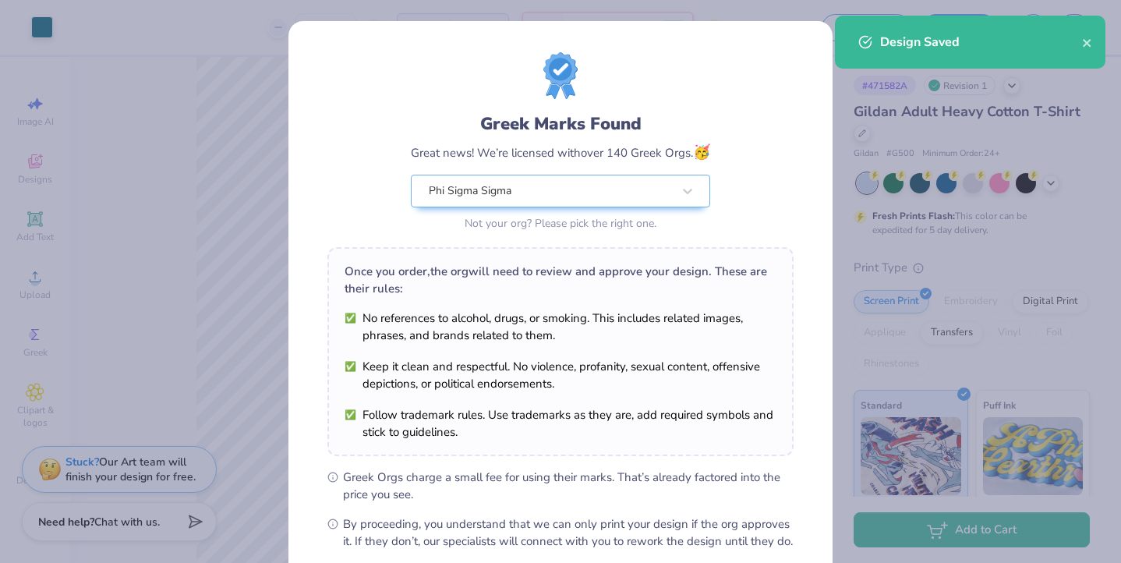 Image resolution: width=1121 pixels, height=563 pixels. I want to click on li: Keep it clean and respectful. No violence, profanity, sexual content, offensive depictions, or po..., so click(560, 375).